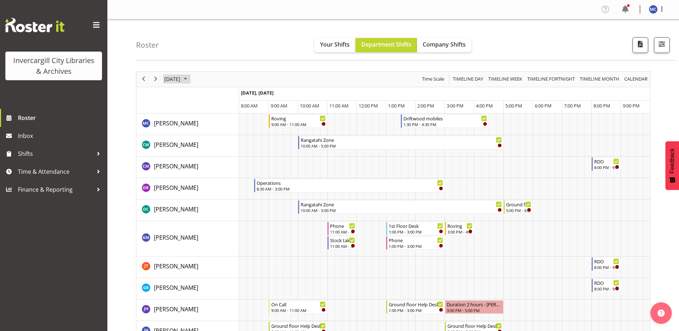 The width and height of the screenshot is (679, 331). I want to click on div: 8:30 AM - 3:00 PM, so click(350, 189).